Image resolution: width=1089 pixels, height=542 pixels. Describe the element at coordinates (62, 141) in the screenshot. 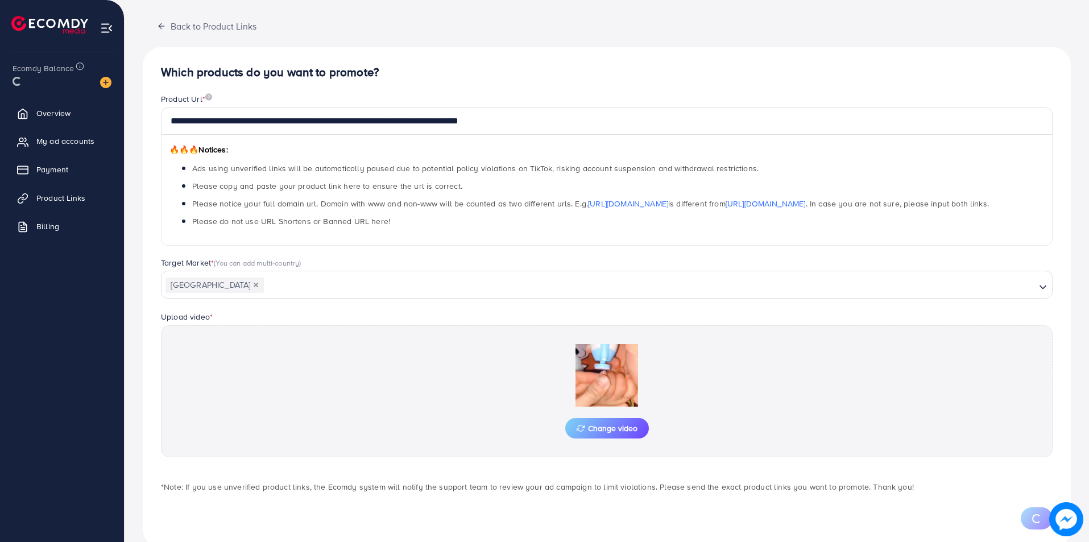

I see `a: My ad accounts` at that location.